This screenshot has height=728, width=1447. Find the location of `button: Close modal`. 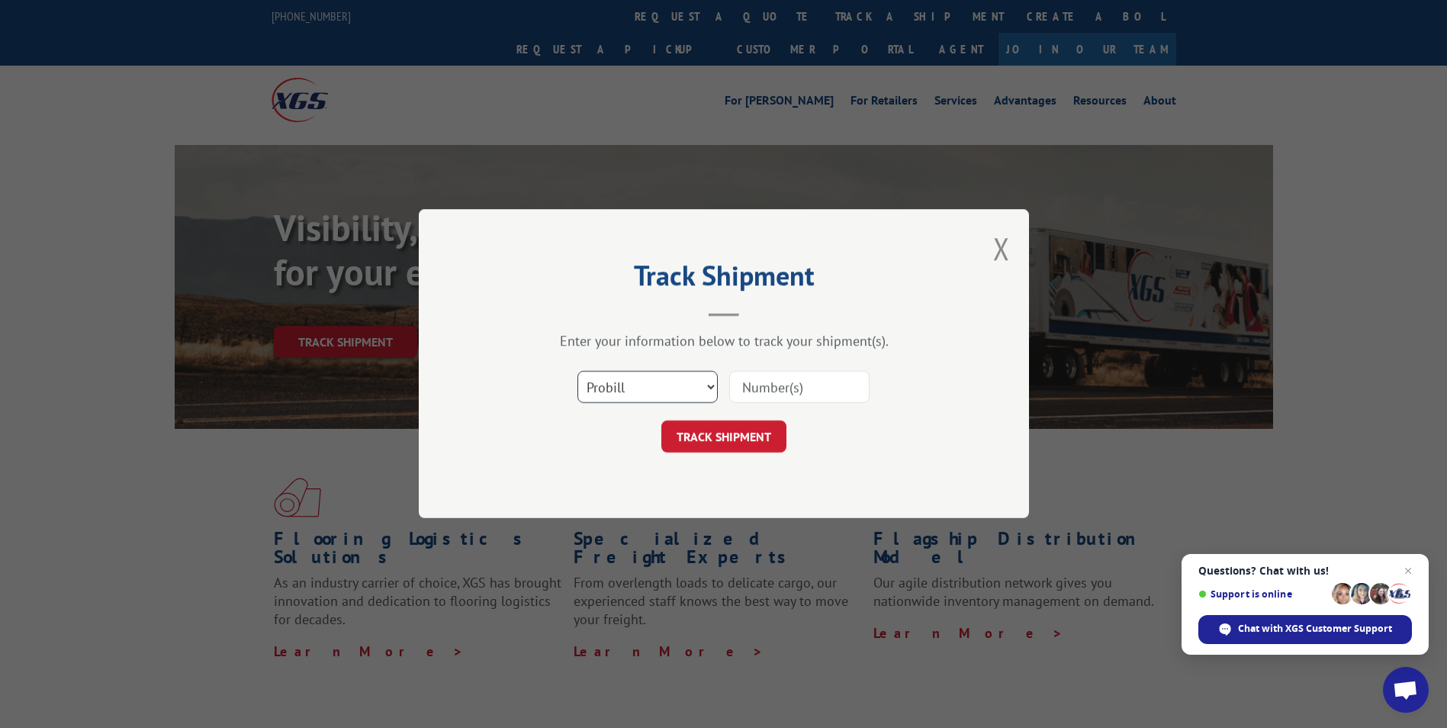

button: Close modal is located at coordinates (1002, 248).